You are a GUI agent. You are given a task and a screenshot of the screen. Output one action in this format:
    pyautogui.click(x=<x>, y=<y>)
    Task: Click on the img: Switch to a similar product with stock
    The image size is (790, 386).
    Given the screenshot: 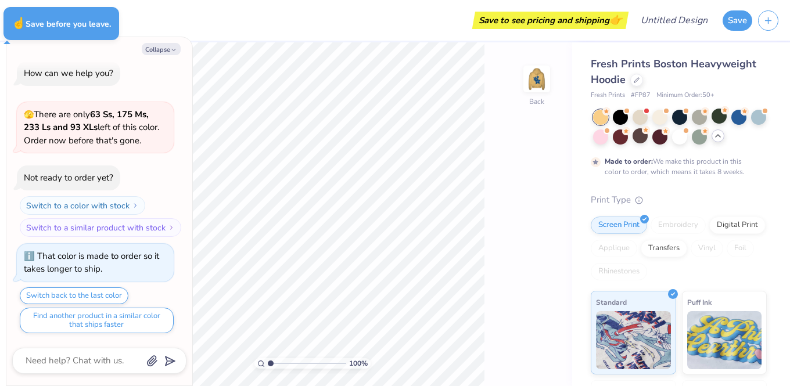 What is the action you would take?
    pyautogui.click(x=171, y=228)
    